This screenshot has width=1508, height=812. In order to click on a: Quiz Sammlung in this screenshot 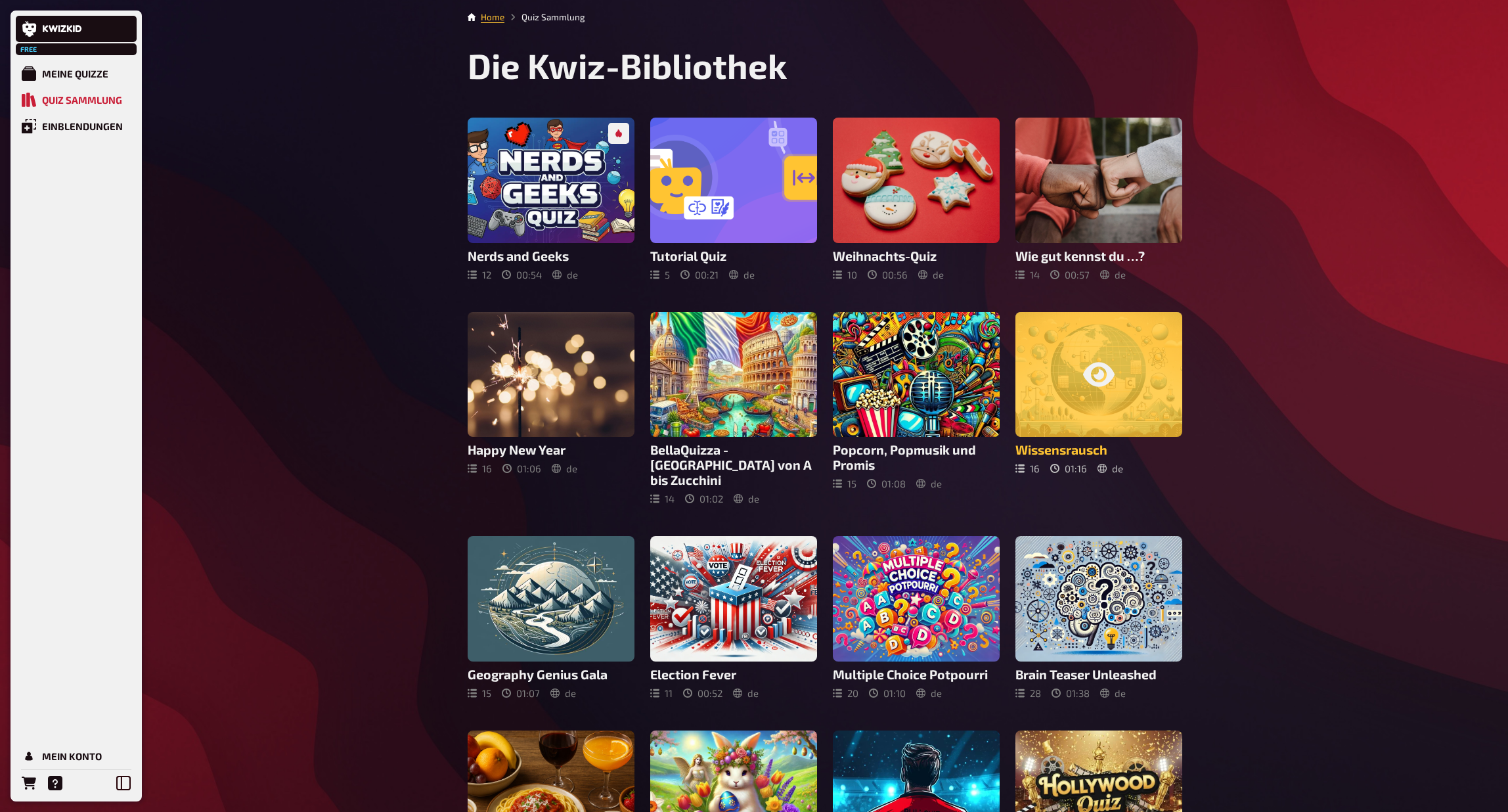, I will do `click(76, 100)`.